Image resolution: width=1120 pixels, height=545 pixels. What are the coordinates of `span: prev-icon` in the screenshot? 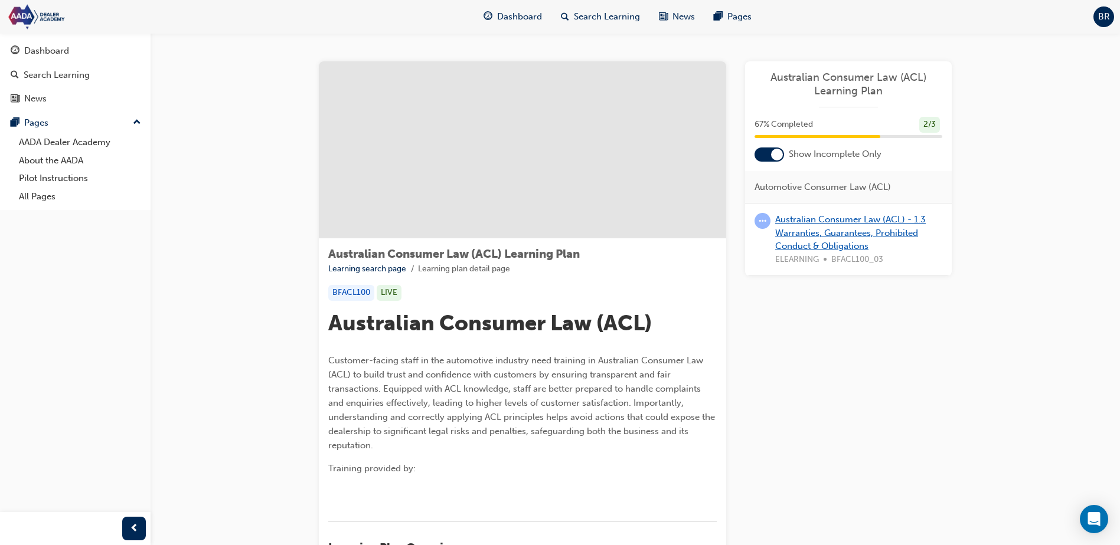 It's located at (134, 529).